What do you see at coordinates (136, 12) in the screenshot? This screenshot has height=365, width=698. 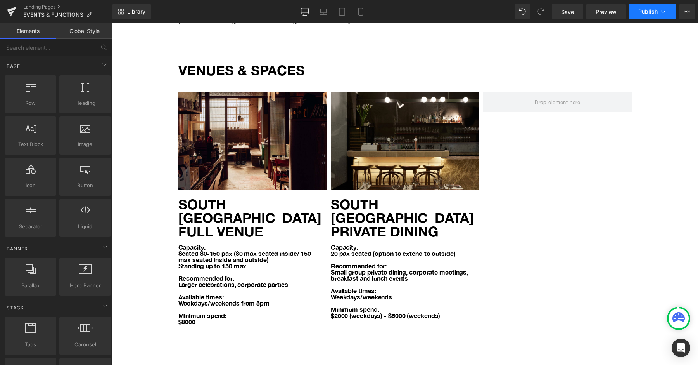 I see `span: Library` at bounding box center [136, 12].